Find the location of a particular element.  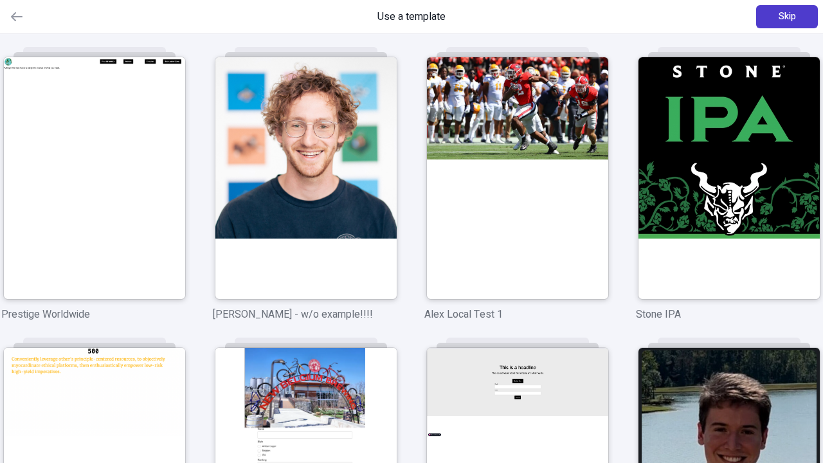

p: Stone IPA is located at coordinates (728, 314).